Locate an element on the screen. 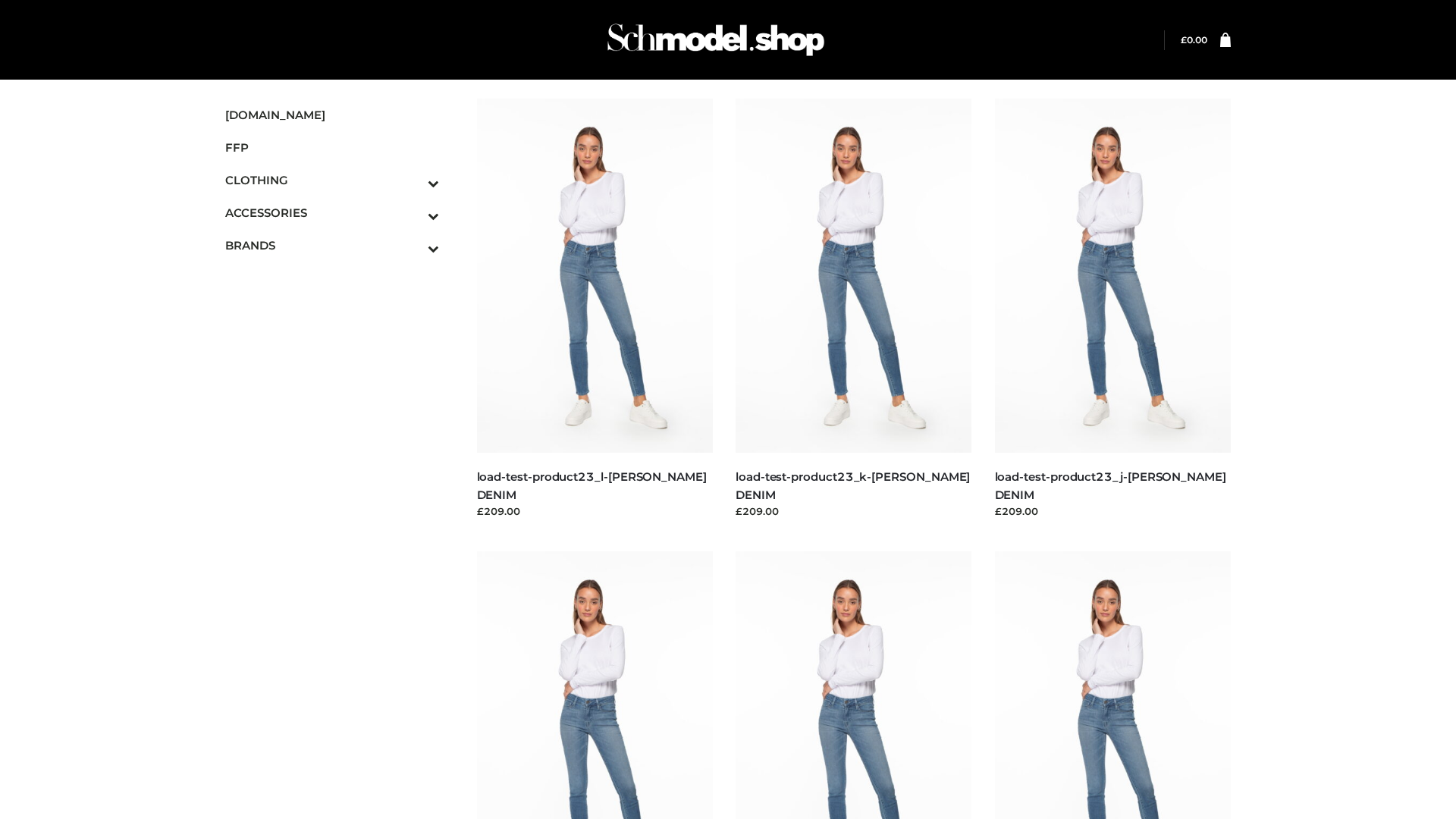 The image size is (1456, 819). a: FFP is located at coordinates (332, 147).